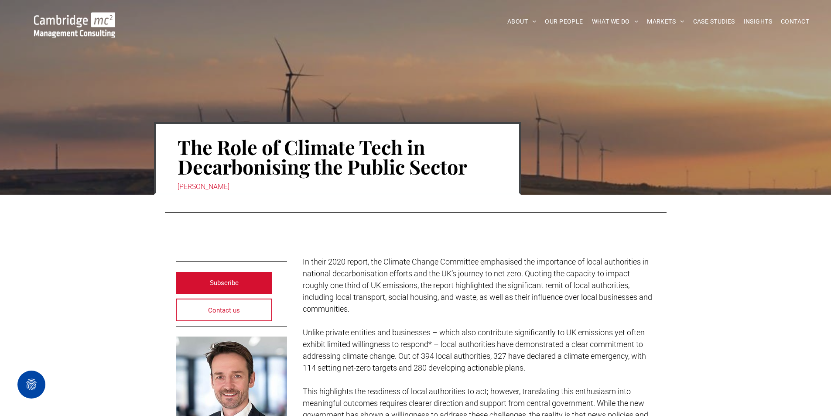 The height and width of the screenshot is (416, 831). What do you see at coordinates (75, 25) in the screenshot?
I see `img: Cambridge MC Logo` at bounding box center [75, 25].